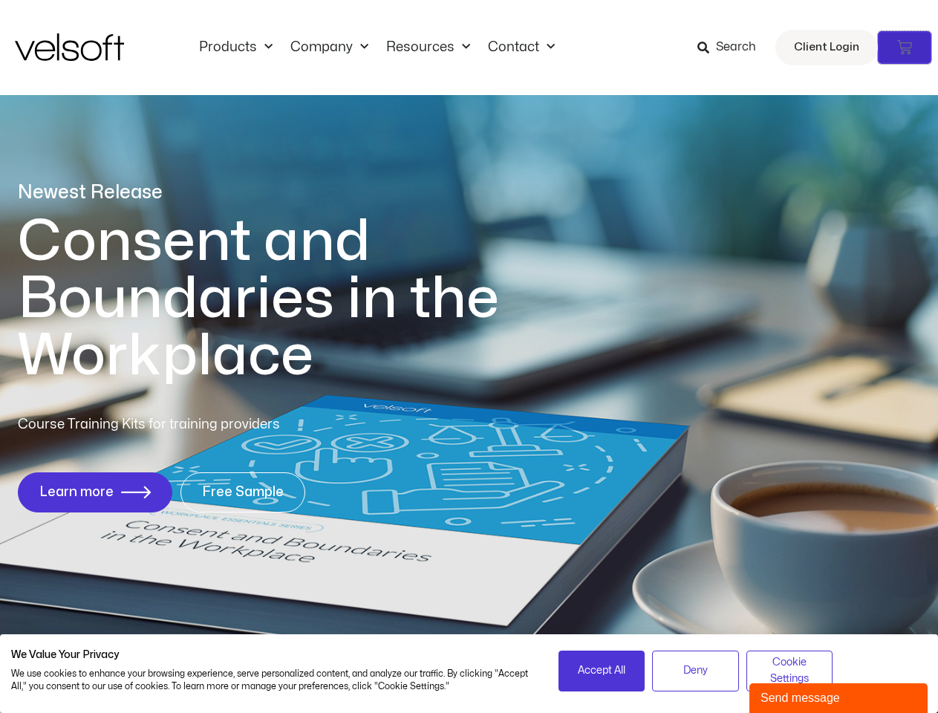 The image size is (938, 713). I want to click on a: Learn more, so click(95, 493).